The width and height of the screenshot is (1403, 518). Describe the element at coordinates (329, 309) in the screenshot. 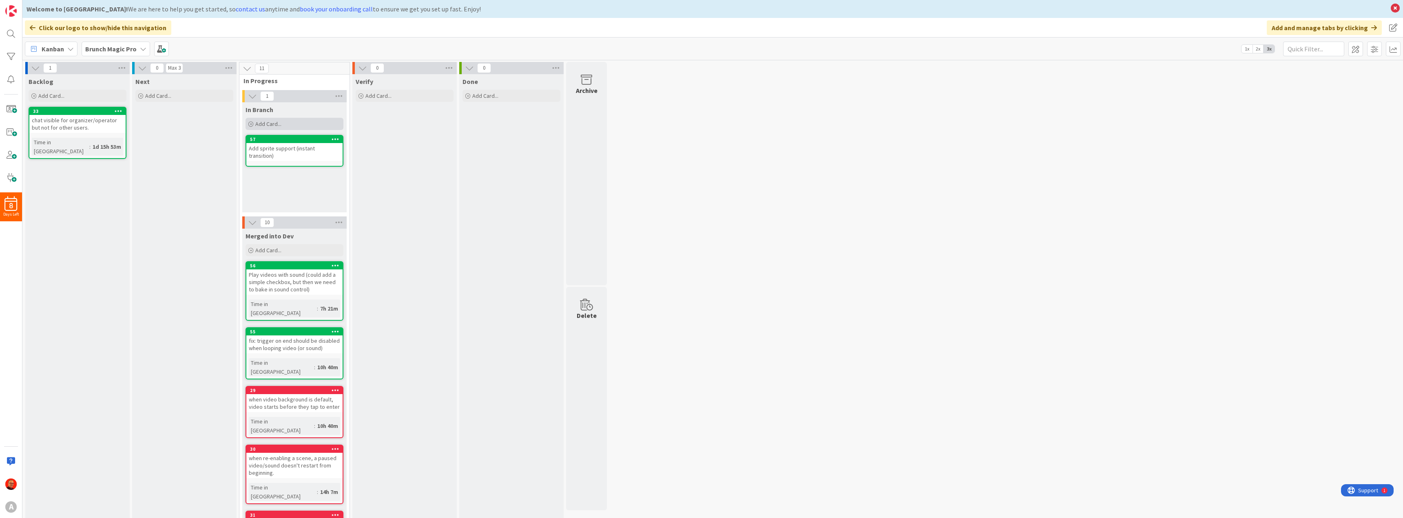

I see `div: 7h 21m` at that location.